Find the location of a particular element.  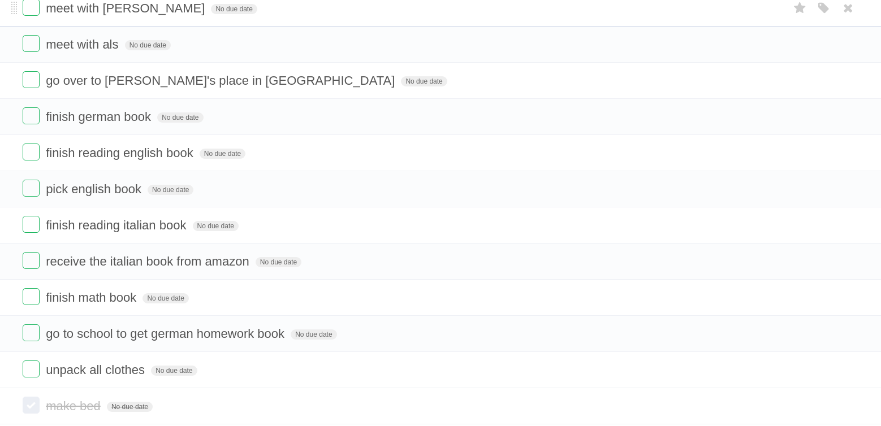

span: meet with als is located at coordinates (83, 44).